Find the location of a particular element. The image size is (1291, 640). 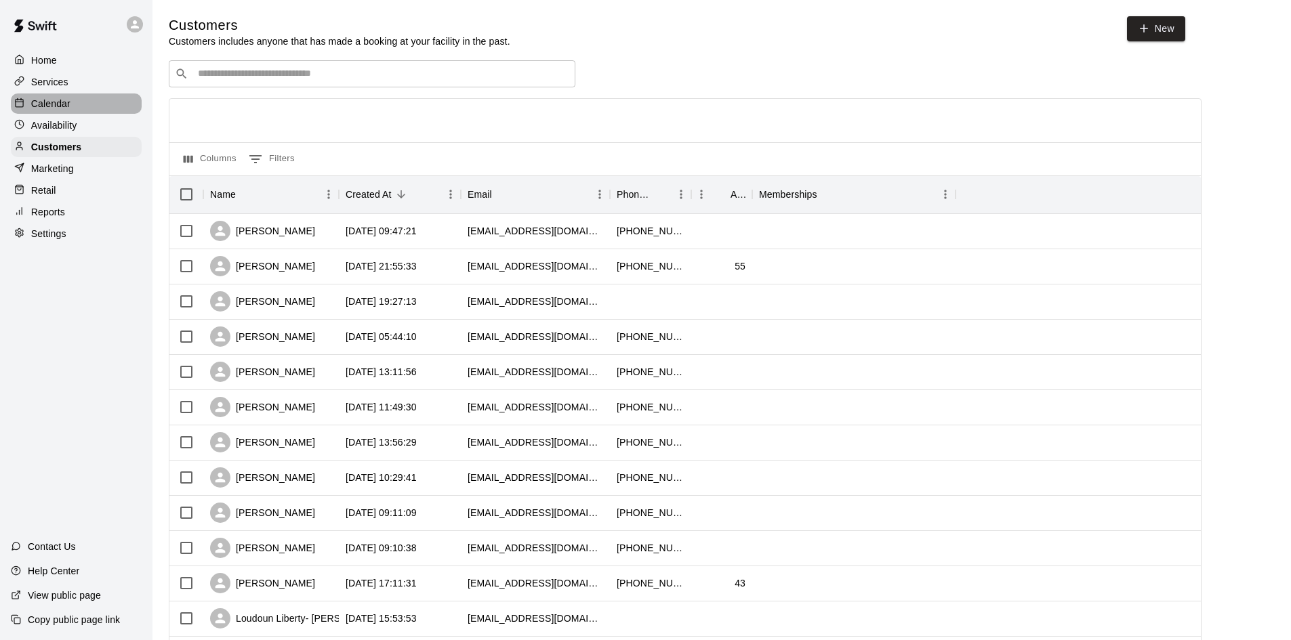

div: farrahkielhorn@gmail.com is located at coordinates (535, 478).